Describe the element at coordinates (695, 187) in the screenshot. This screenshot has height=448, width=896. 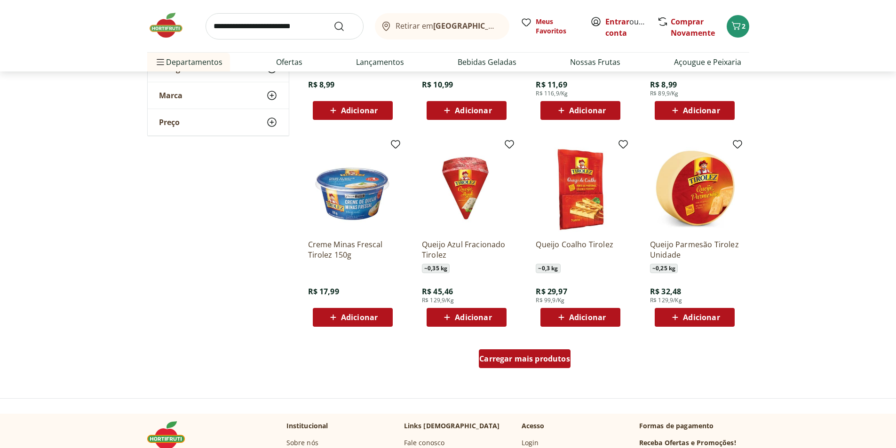
I see `img: Queijo Parmesão Tirolez Unidade` at that location.